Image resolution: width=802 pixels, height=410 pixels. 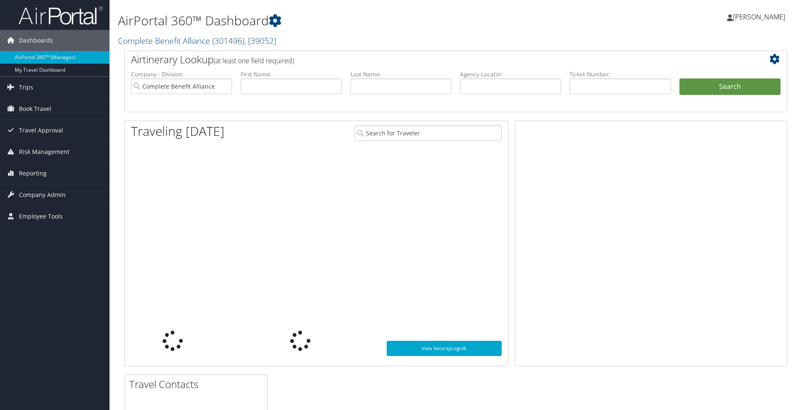 What do you see at coordinates (44, 152) in the screenshot?
I see `span: Risk Management` at bounding box center [44, 152].